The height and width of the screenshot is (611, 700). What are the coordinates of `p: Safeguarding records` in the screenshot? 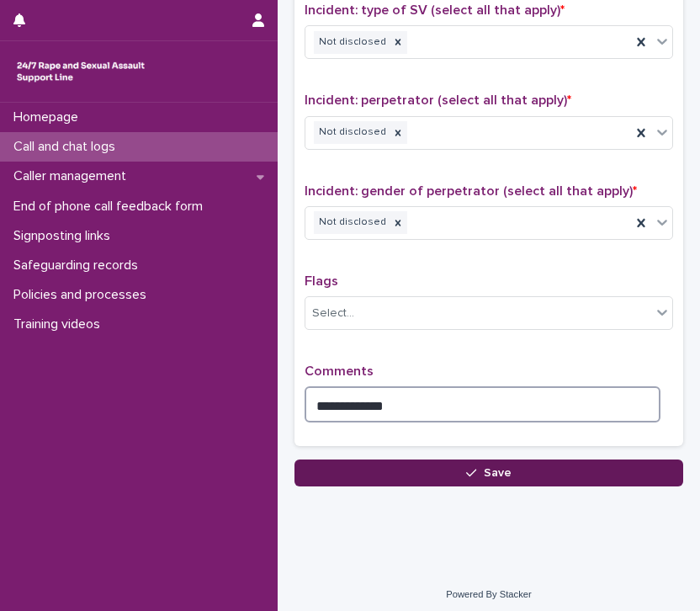 It's located at (79, 265).